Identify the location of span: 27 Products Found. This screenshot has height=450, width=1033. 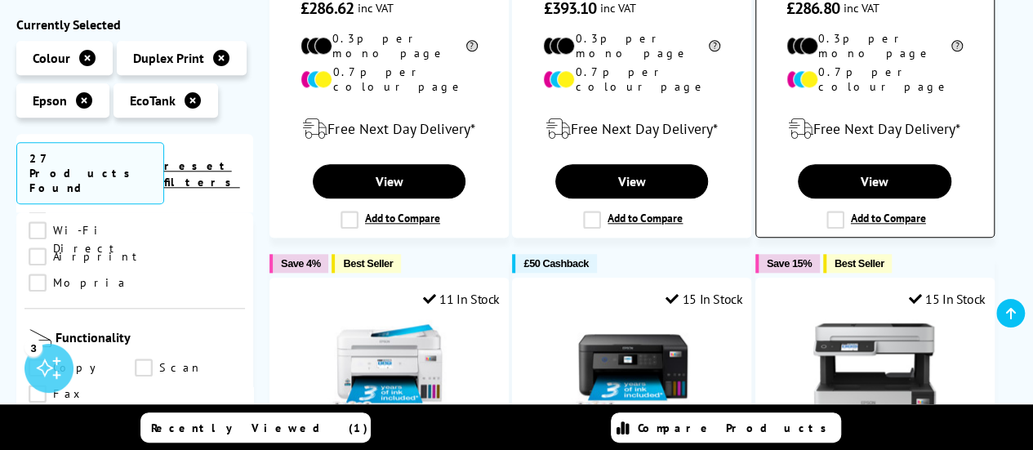
(90, 173).